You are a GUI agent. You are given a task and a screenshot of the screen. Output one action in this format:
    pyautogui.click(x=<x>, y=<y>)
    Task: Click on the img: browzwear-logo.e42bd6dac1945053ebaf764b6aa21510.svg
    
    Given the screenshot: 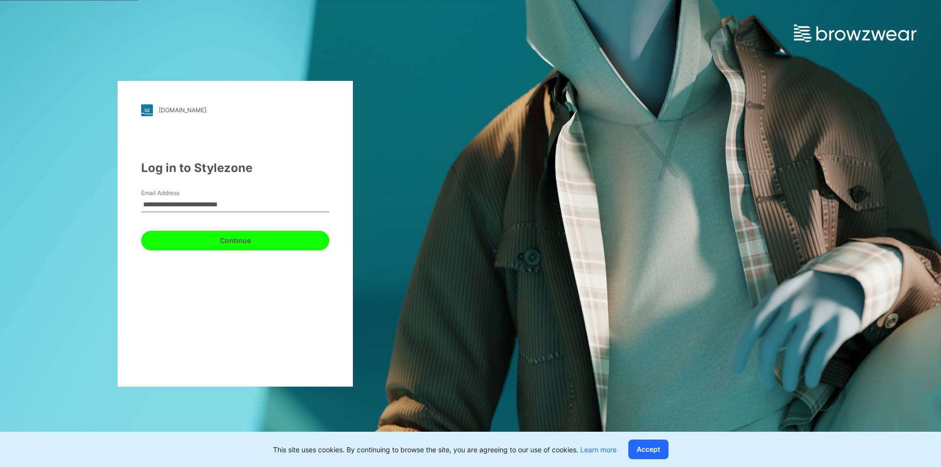 What is the action you would take?
    pyautogui.click(x=855, y=33)
    